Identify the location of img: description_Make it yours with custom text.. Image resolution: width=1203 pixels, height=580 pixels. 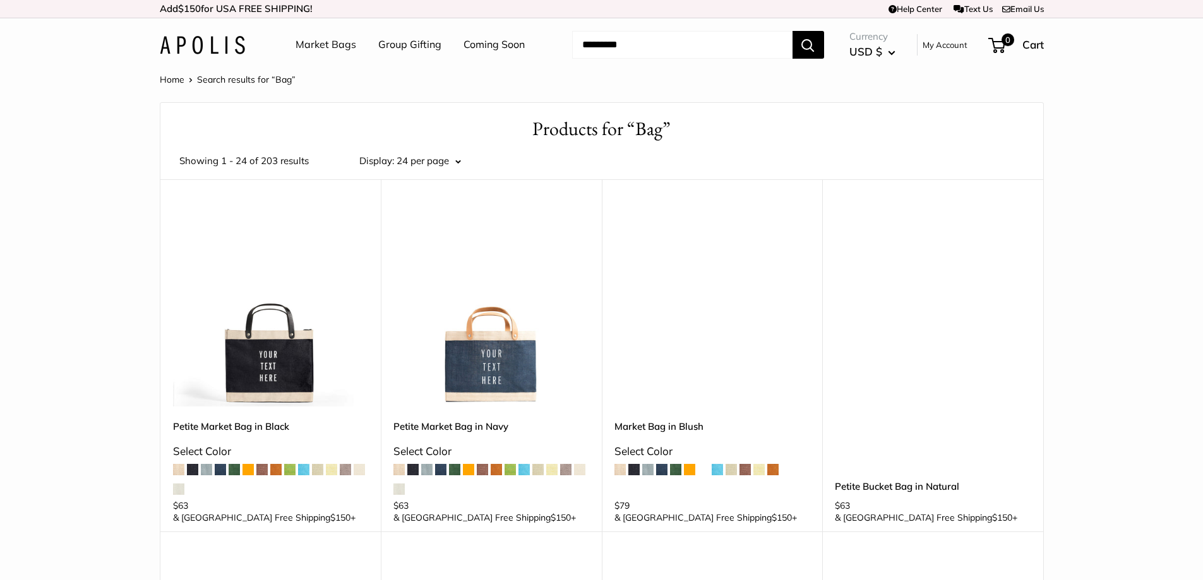
(491, 309).